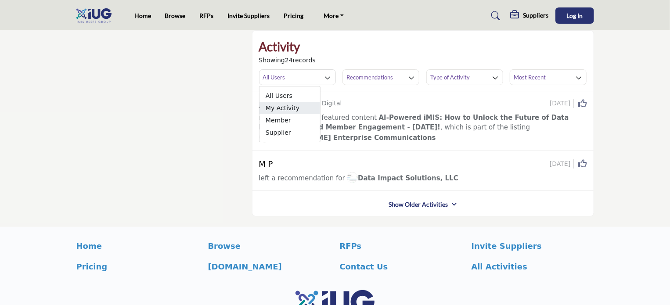 Image resolution: width=670 pixels, height=305 pixels. Describe the element at coordinates (536, 15) in the screenshot. I see `h5: Suppliers` at that location.